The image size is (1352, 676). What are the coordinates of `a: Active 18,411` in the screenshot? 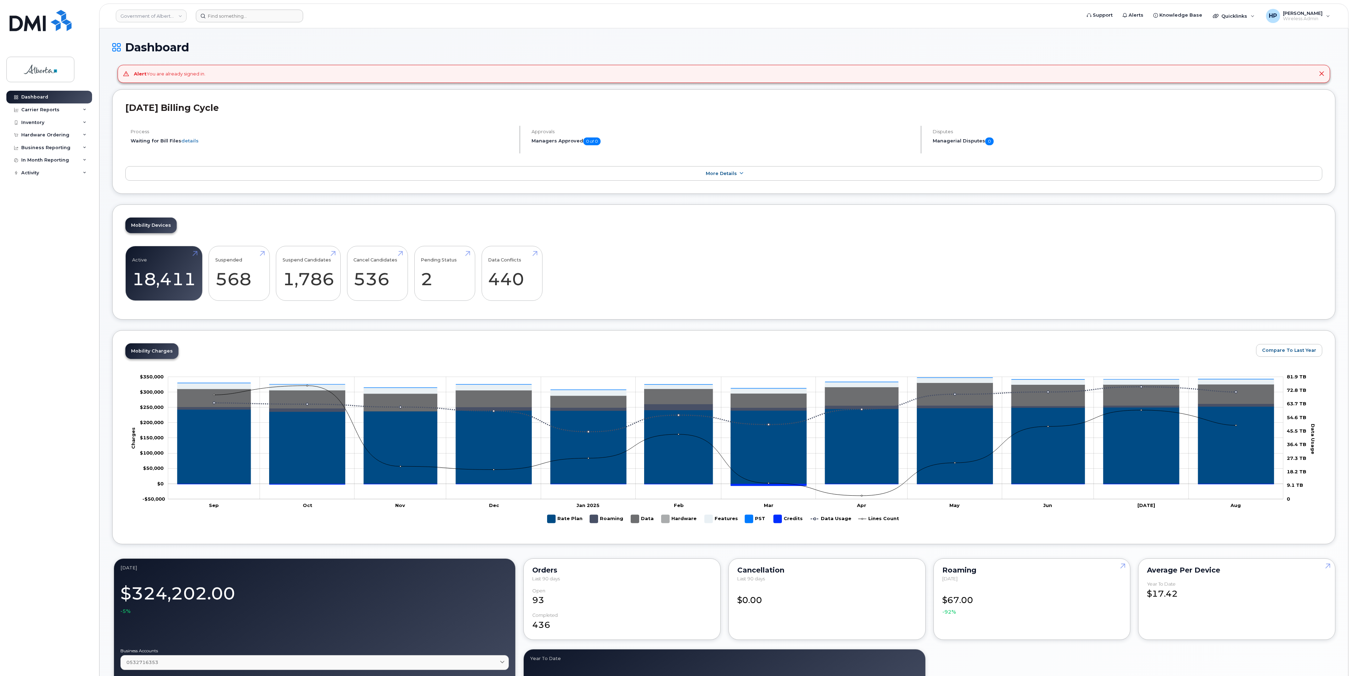 It's located at (164, 273).